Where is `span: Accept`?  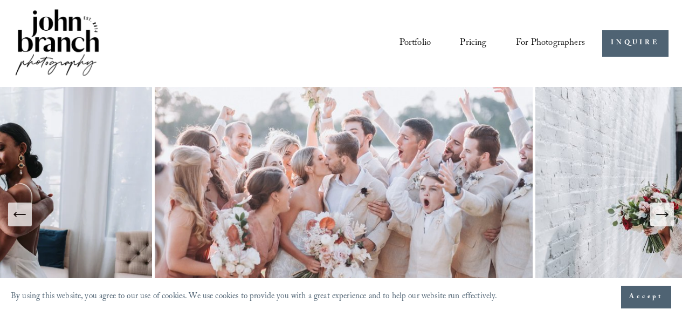
span: Accept is located at coordinates (646, 297).